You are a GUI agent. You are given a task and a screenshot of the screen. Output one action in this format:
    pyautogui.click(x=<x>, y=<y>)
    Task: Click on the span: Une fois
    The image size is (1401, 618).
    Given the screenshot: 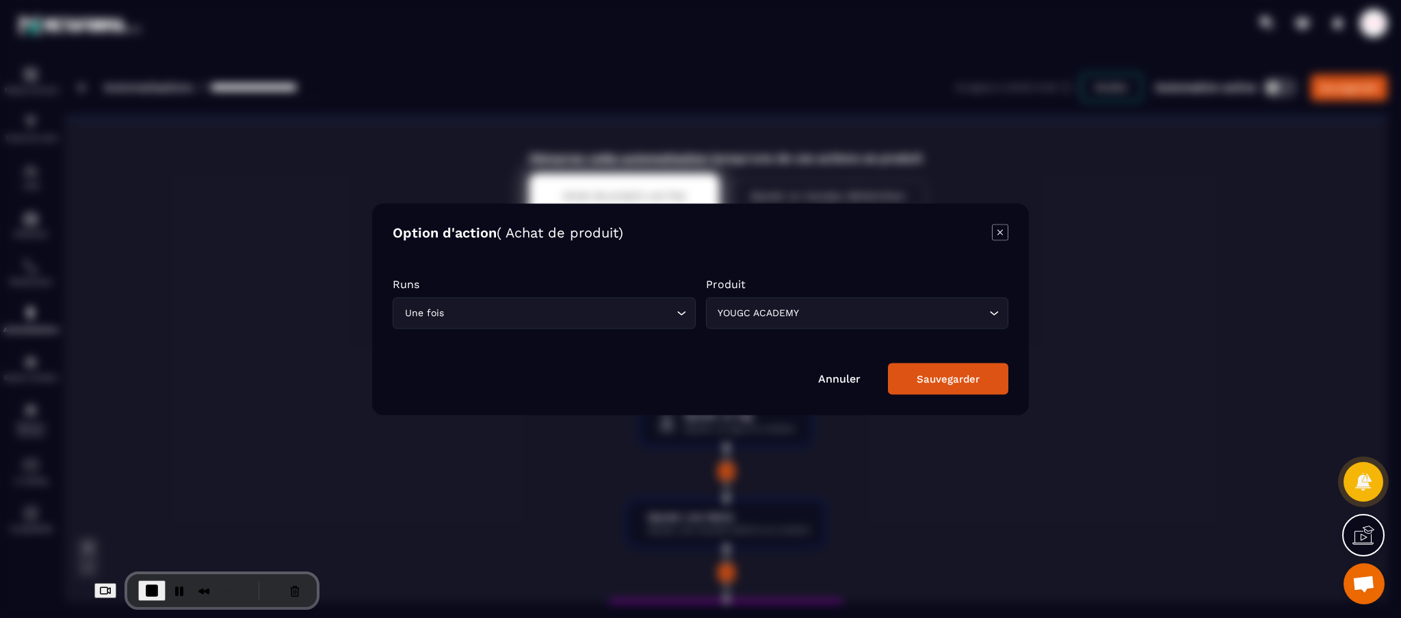 What is the action you would take?
    pyautogui.click(x=424, y=313)
    